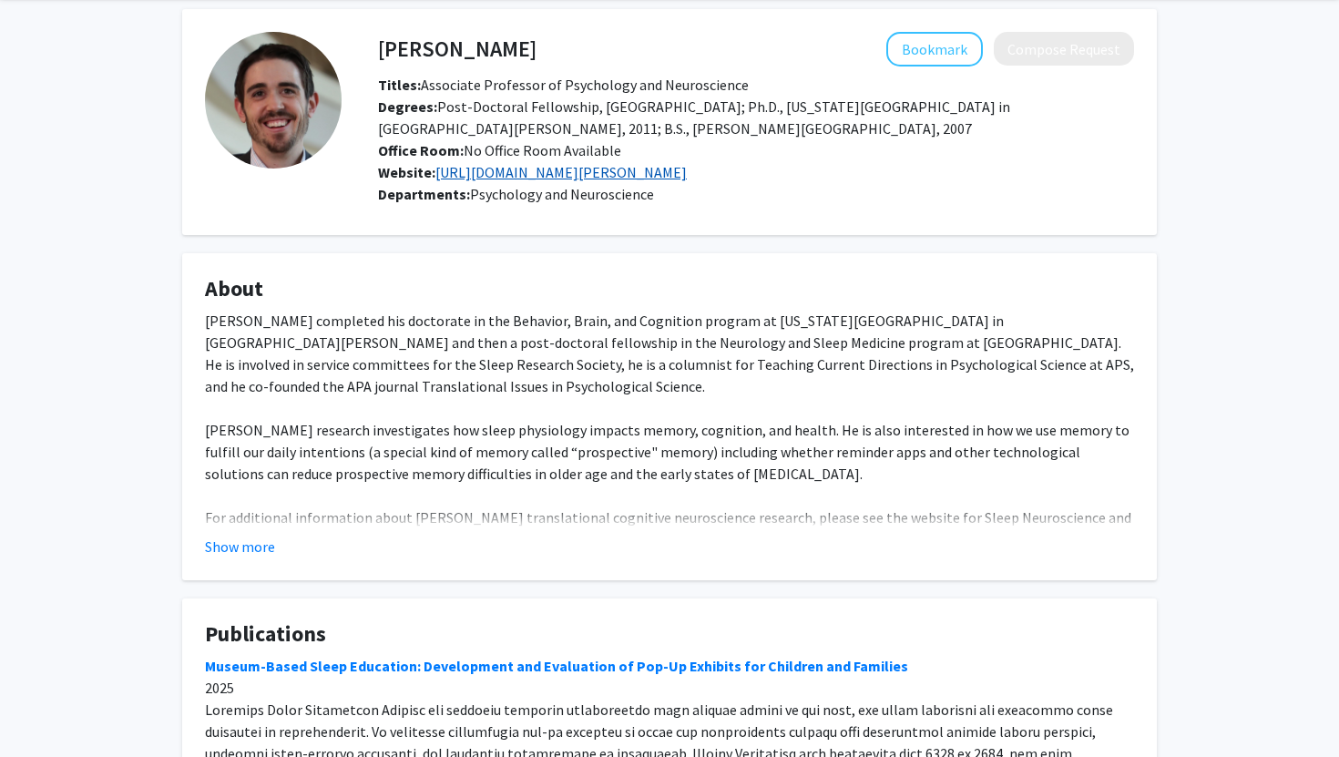  What do you see at coordinates (424, 194) in the screenshot?
I see `b: Departments:` at bounding box center [424, 194].